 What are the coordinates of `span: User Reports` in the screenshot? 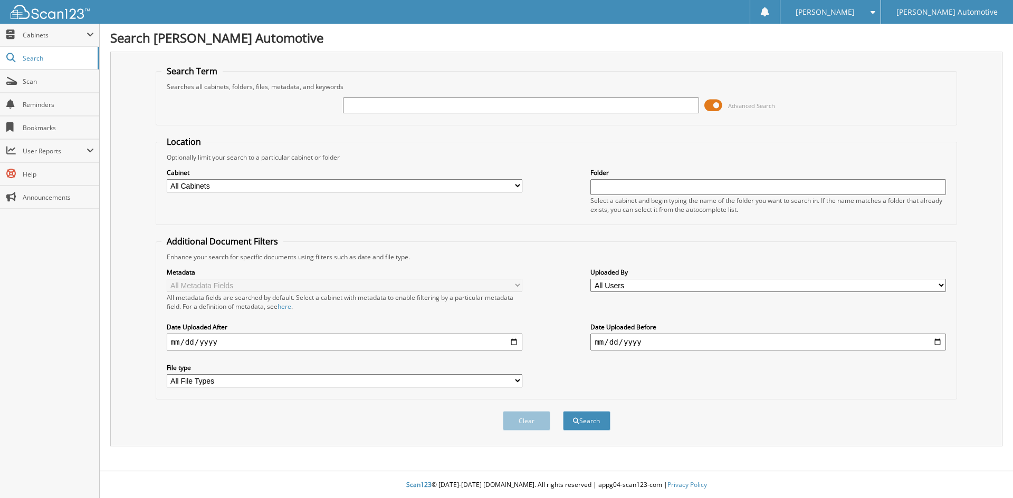 It's located at (54, 151).